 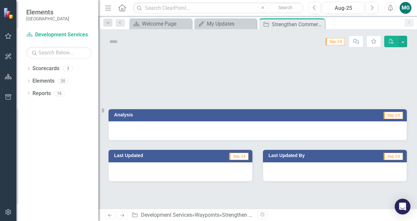 What do you see at coordinates (406, 8) in the screenshot?
I see `div: MG` at bounding box center [406, 8].